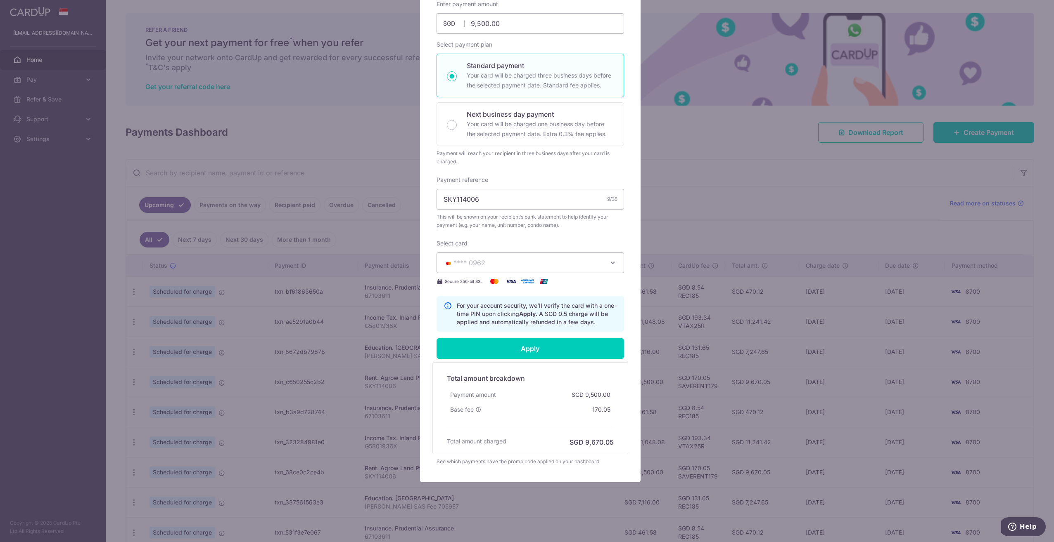 This screenshot has height=542, width=1054. Describe the element at coordinates (454, 24) in the screenshot. I see `span: SGD` at that location.